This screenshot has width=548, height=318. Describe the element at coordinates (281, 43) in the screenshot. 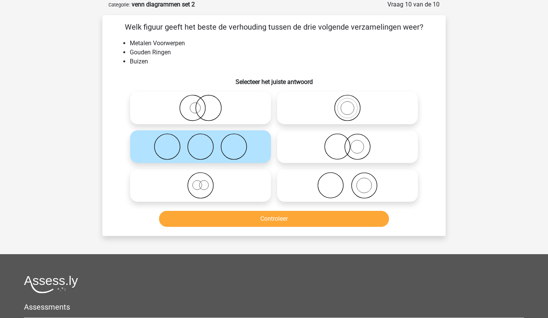

I see `li: Metalen Voorwerpen` at that location.